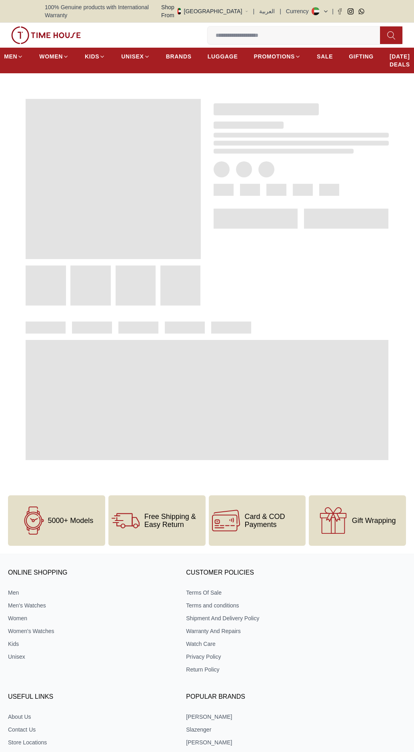  Describe the element at coordinates (266, 573) in the screenshot. I see `h3: CUSTOMER POLICIES` at that location.